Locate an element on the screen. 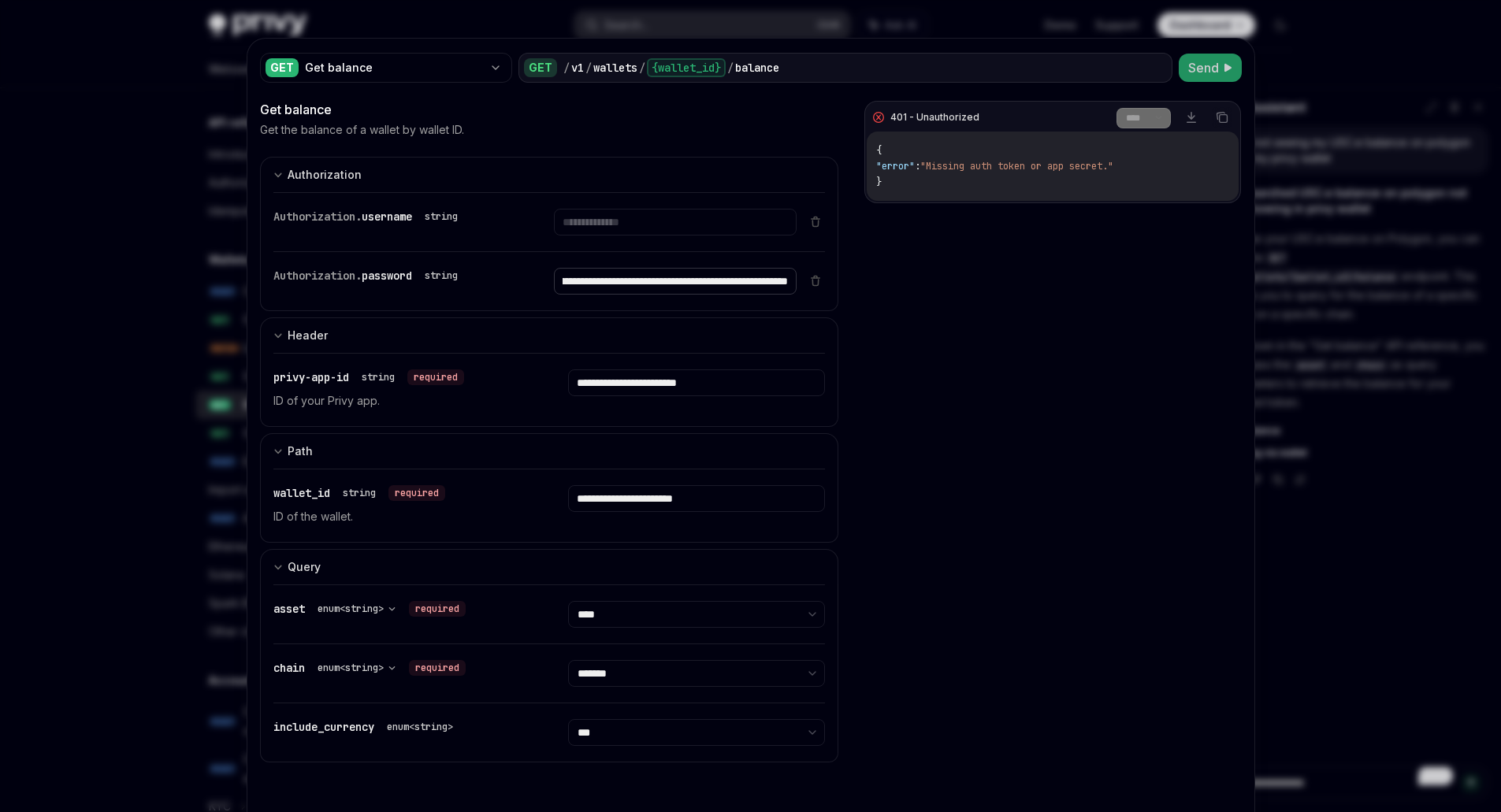 The width and height of the screenshot is (1501, 812). div: Header is located at coordinates (307, 336).